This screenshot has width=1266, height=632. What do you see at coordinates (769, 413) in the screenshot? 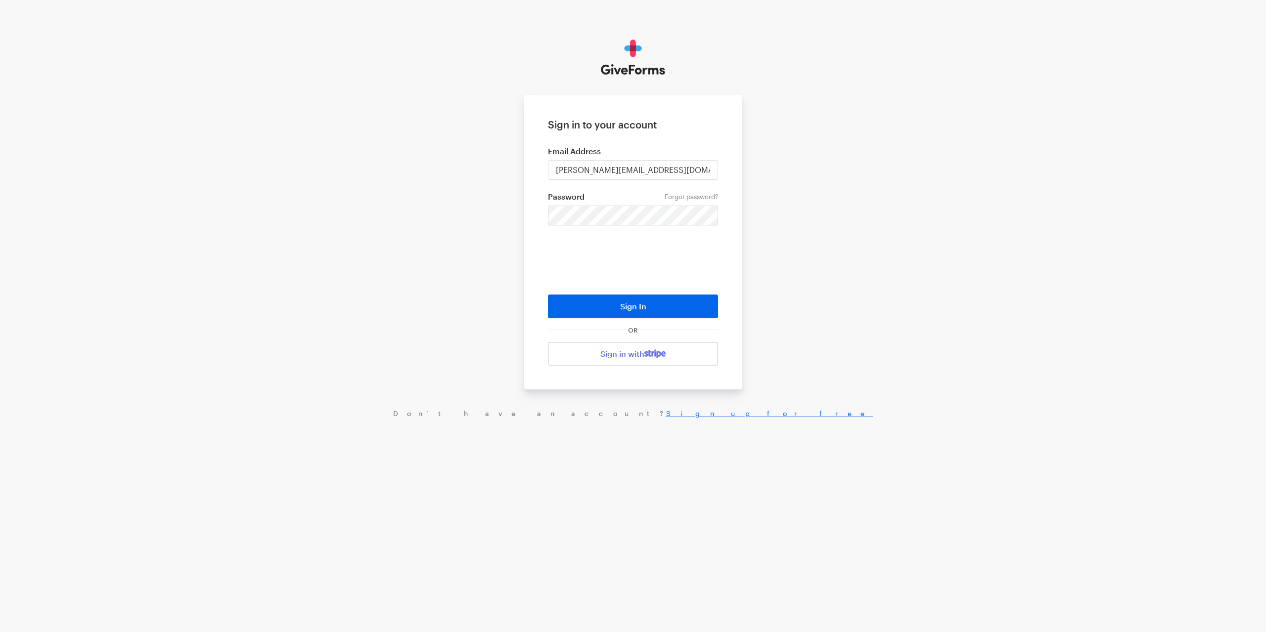
I see `a: Sign up for free` at bounding box center [769, 413].